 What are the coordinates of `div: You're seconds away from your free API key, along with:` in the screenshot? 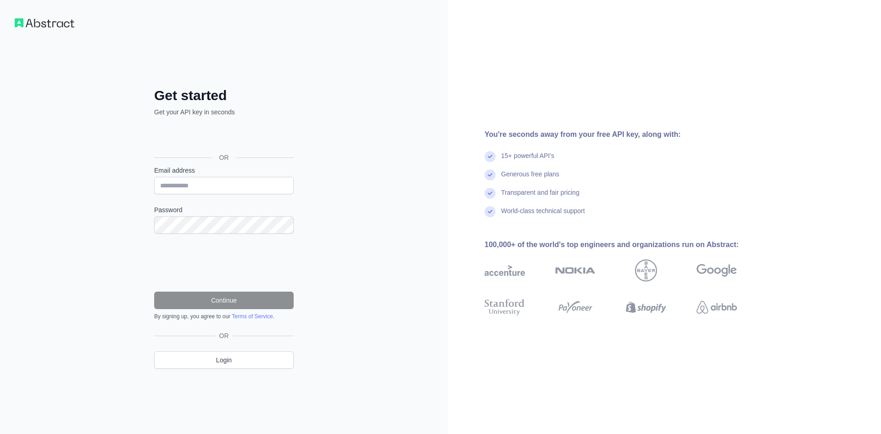 It's located at (625, 134).